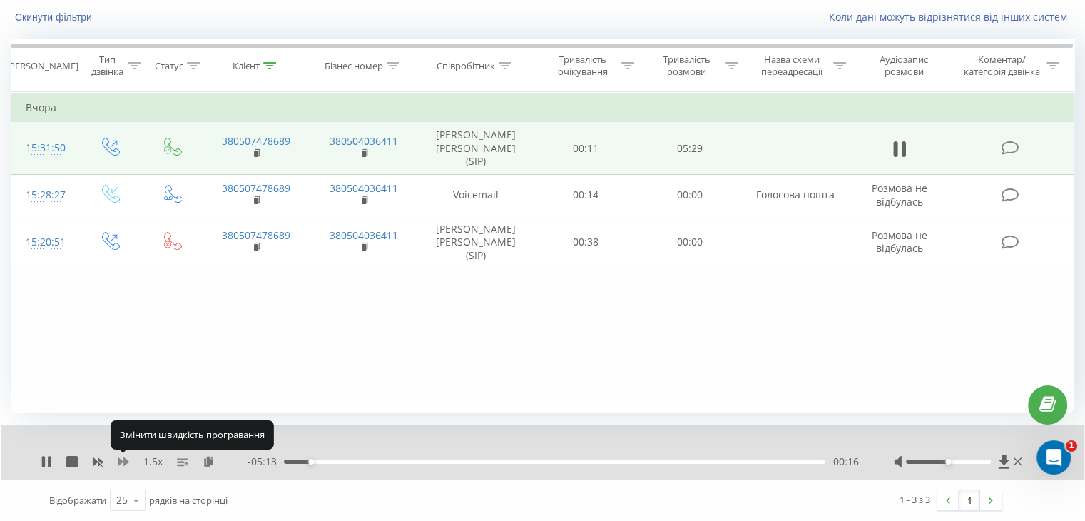 The height and width of the screenshot is (521, 1085). Describe the element at coordinates (586, 243) in the screenshot. I see `td: 00:38` at that location.